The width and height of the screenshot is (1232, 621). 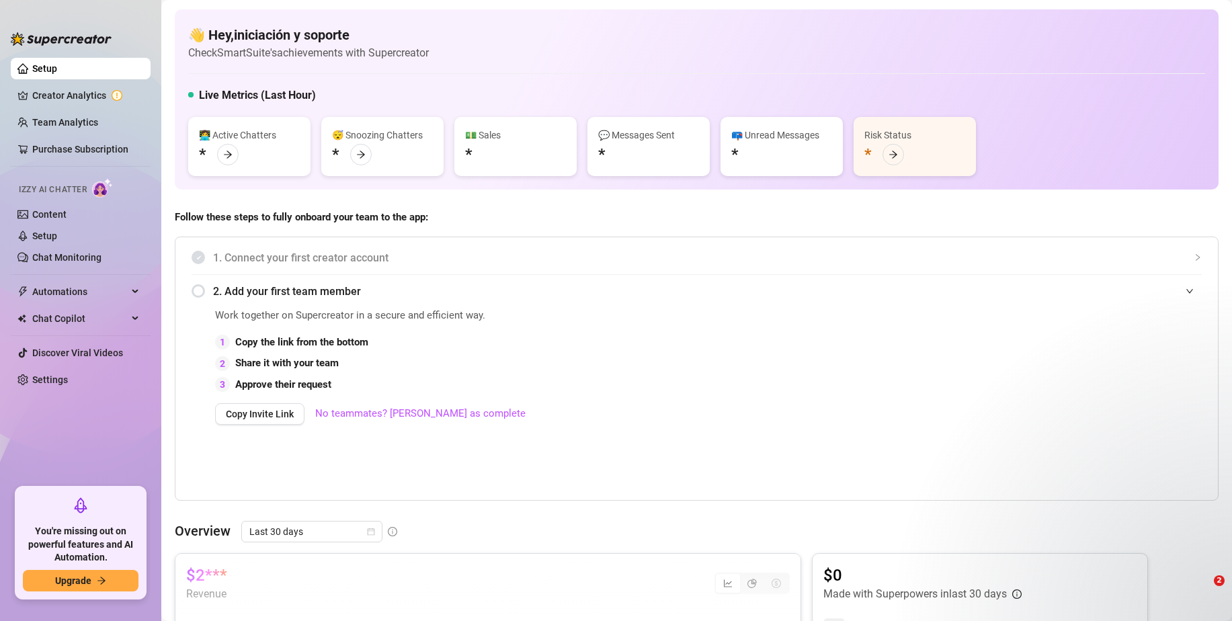 What do you see at coordinates (81, 506) in the screenshot?
I see `span: rocket` at bounding box center [81, 506].